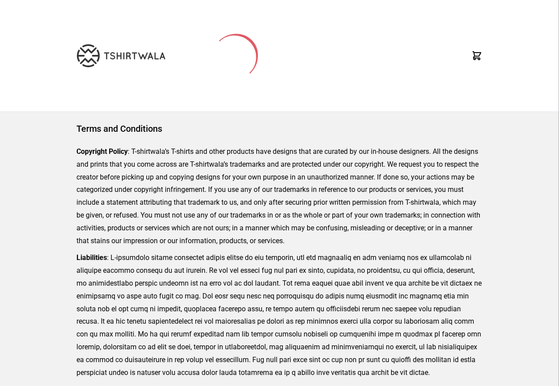  What do you see at coordinates (92, 257) in the screenshot?
I see `strong: Liabilities` at bounding box center [92, 257].